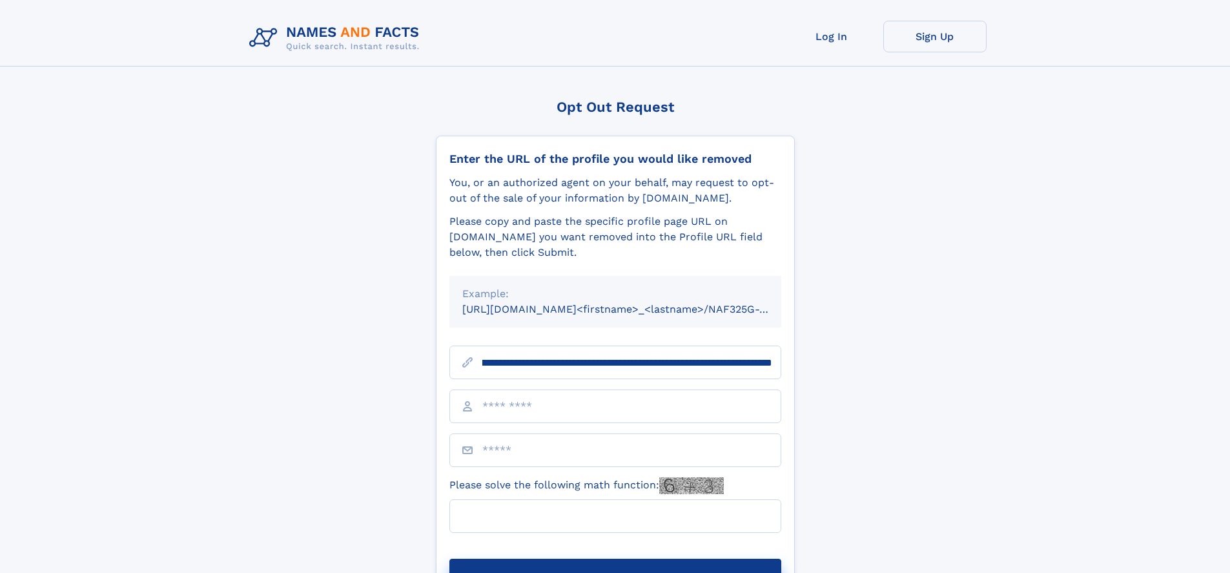  Describe the element at coordinates (935, 36) in the screenshot. I see `a: Sign Up` at that location.